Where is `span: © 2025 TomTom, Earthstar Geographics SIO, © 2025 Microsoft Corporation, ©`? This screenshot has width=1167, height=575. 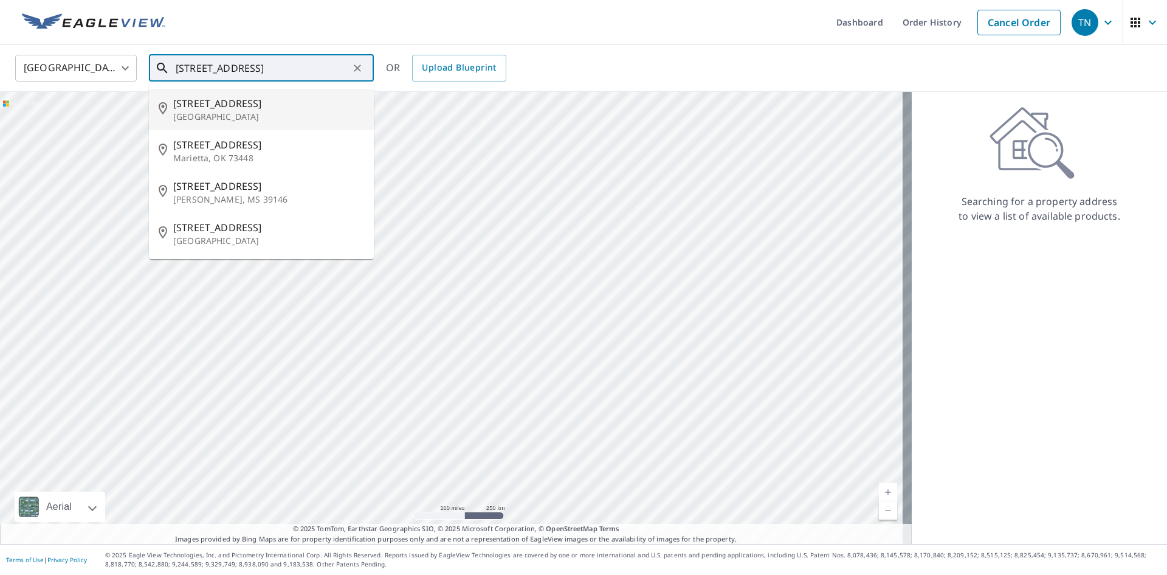
span: © 2025 TomTom, Earthstar Geographics SIO, © 2025 Microsoft Corporation, © is located at coordinates (456, 528).